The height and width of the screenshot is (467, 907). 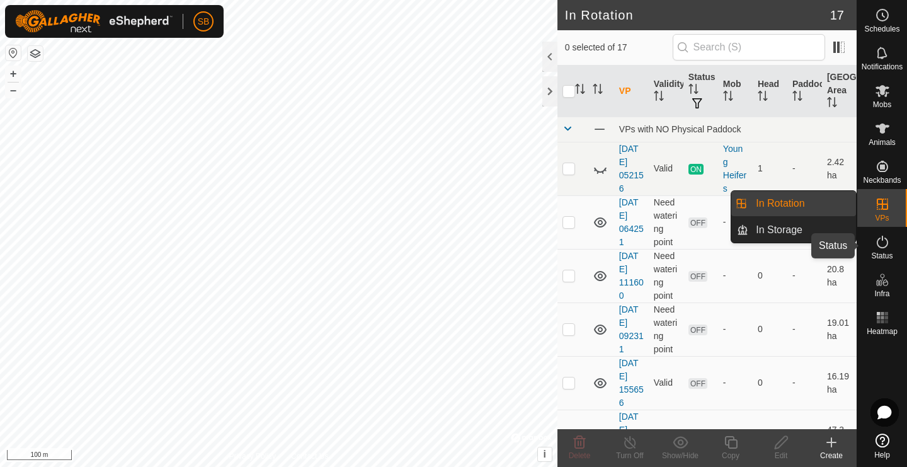 What do you see at coordinates (735, 91) in the screenshot?
I see `th: Mob` at bounding box center [735, 91].